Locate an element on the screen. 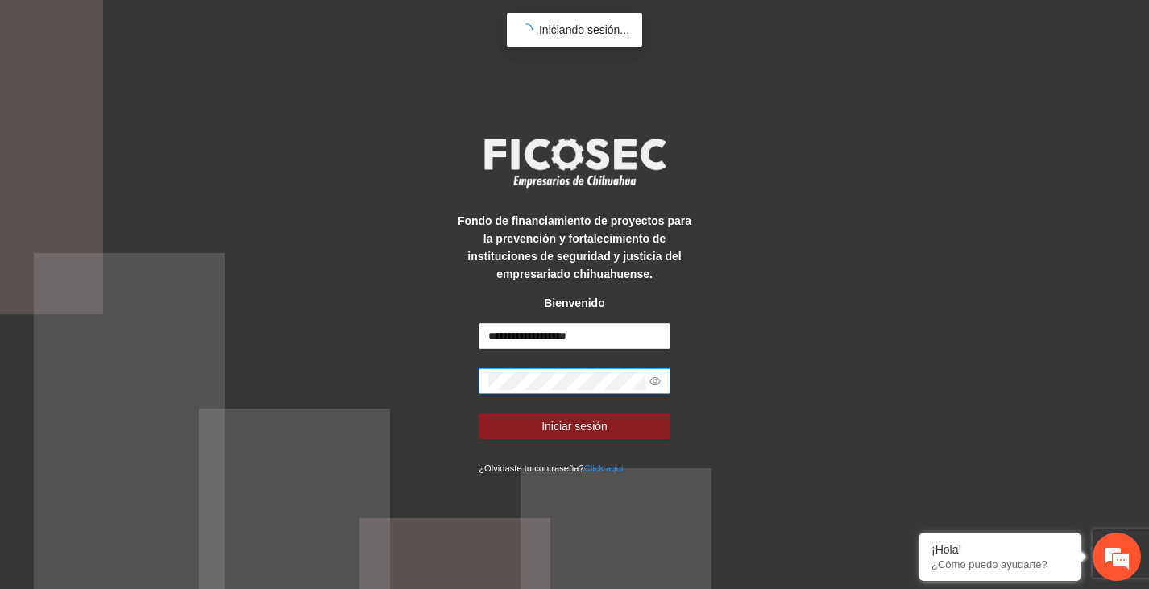  span: Iniciando sesión... is located at coordinates (584, 30).